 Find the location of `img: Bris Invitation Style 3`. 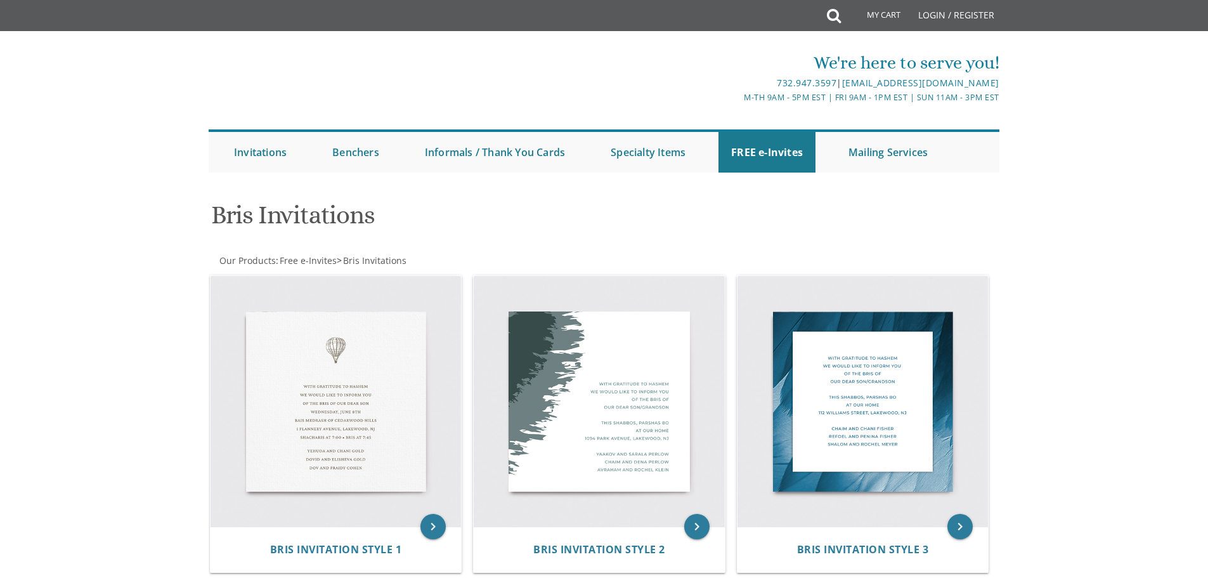

img: Bris Invitation Style 3 is located at coordinates (863, 402).